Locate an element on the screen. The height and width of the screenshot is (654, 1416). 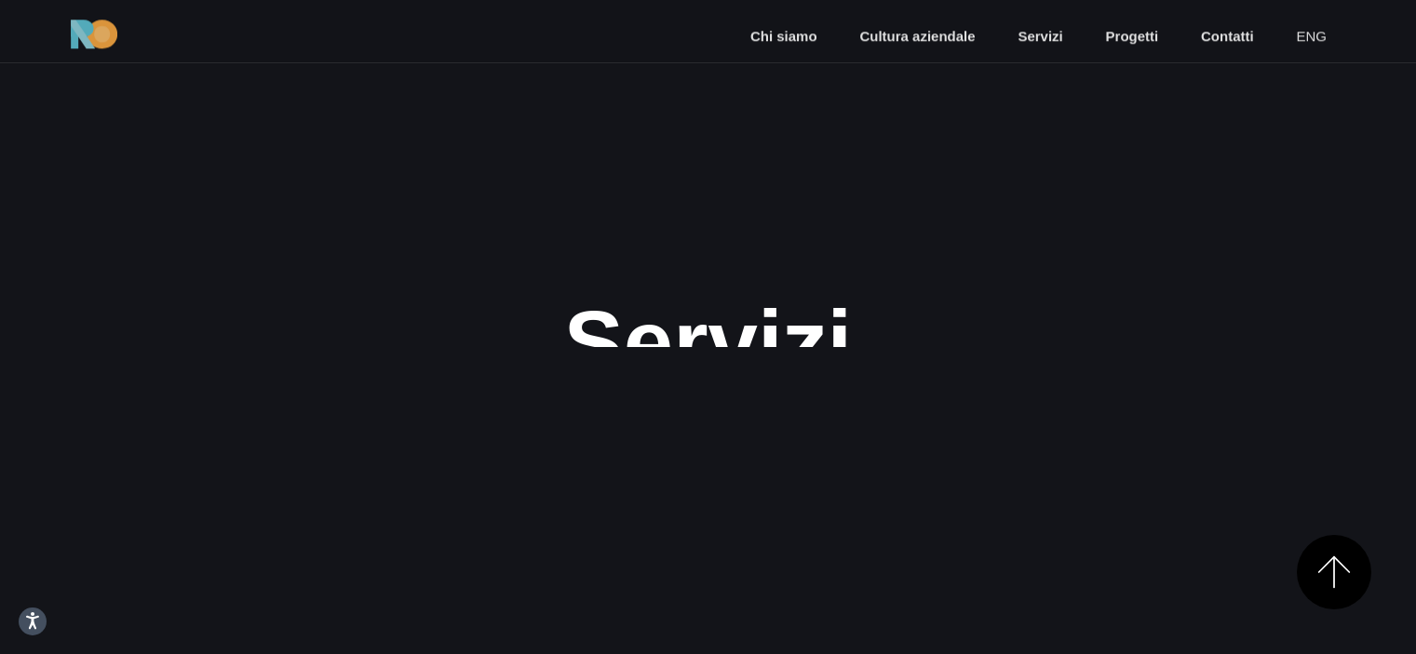
div: Servizi is located at coordinates (708, 343).